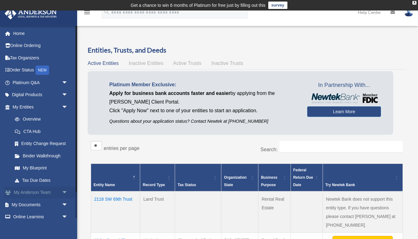  I want to click on th: Try Newtek Bank : Activate to sort, so click(363, 178).